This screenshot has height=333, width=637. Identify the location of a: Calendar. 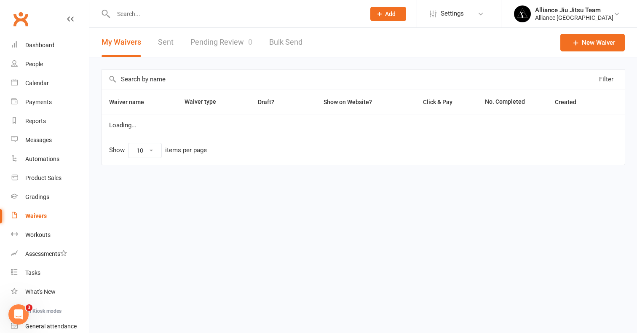
(50, 83).